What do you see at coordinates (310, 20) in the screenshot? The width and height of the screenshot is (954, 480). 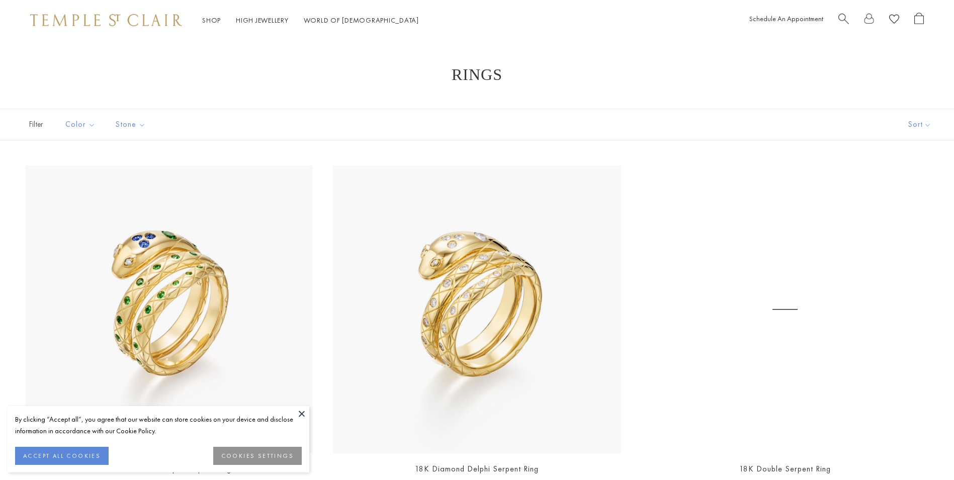 I see `nav: Main navigation` at bounding box center [310, 20].